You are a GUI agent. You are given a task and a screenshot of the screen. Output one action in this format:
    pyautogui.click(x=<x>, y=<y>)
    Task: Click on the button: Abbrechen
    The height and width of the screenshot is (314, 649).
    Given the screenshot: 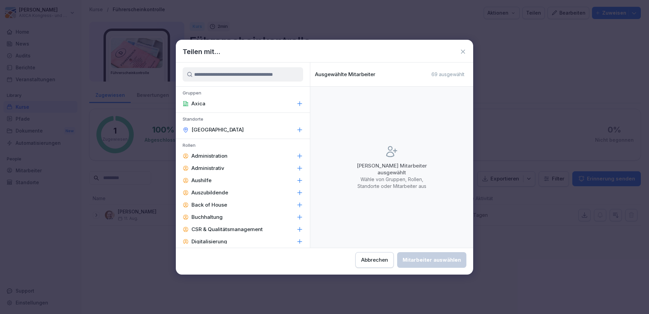 What is the action you would take?
    pyautogui.click(x=374, y=260)
    